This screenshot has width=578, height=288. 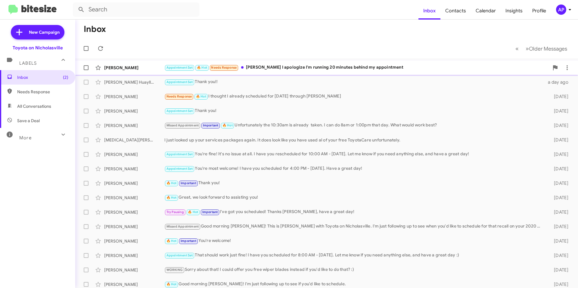 What do you see at coordinates (548, 49) in the screenshot?
I see `span: Older Messages` at bounding box center [548, 49].